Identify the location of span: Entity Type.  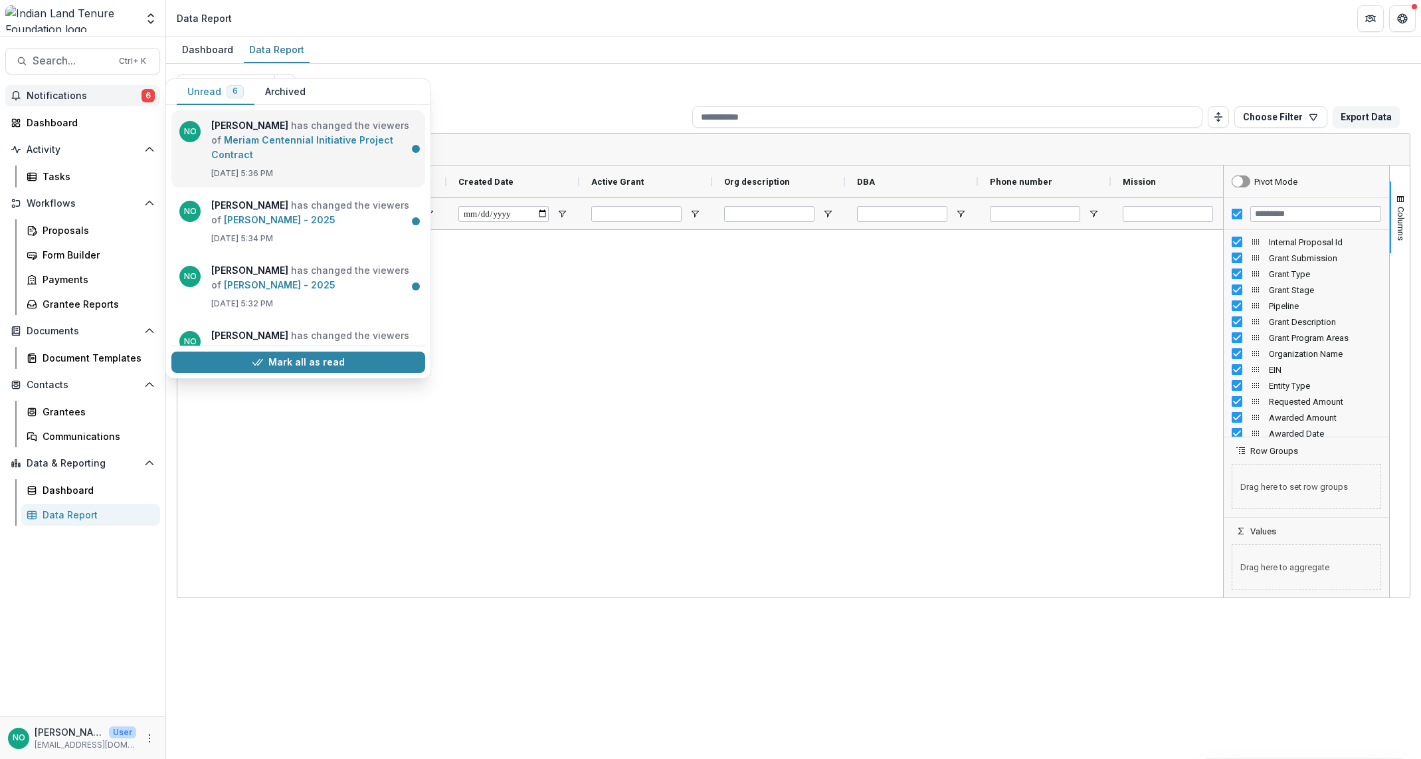
(1325, 385).